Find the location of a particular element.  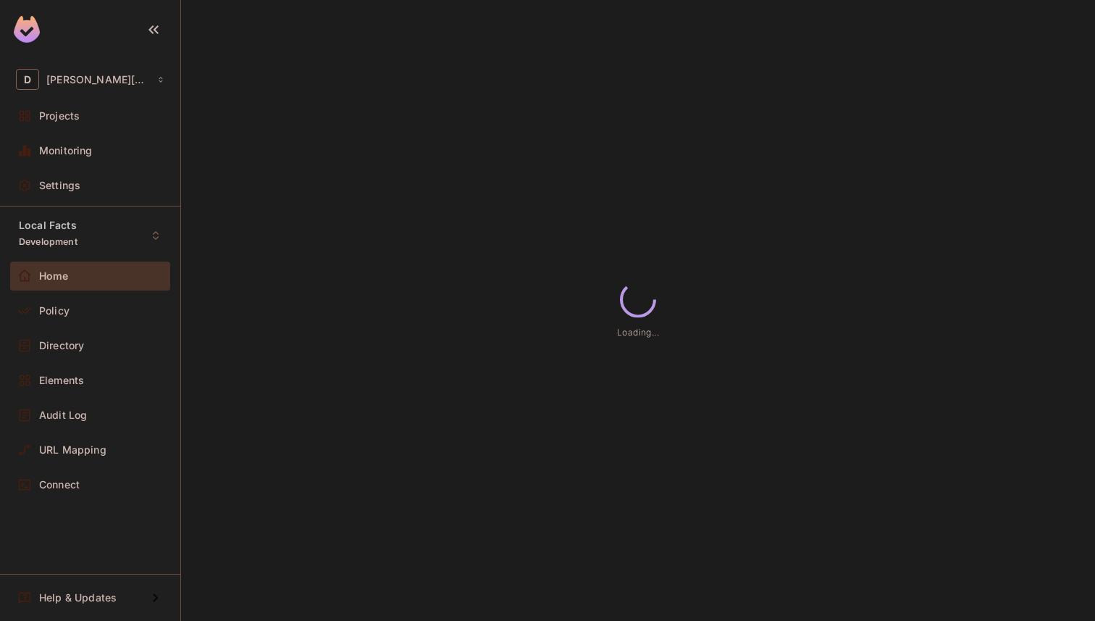

span: Local Facts is located at coordinates (48, 225).